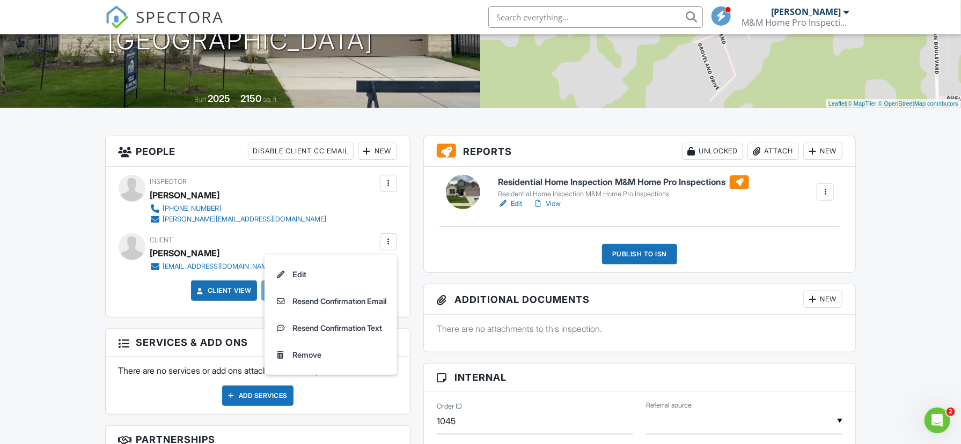  What do you see at coordinates (165, 26) in the screenshot?
I see `a: SPECTORA` at bounding box center [165, 26].